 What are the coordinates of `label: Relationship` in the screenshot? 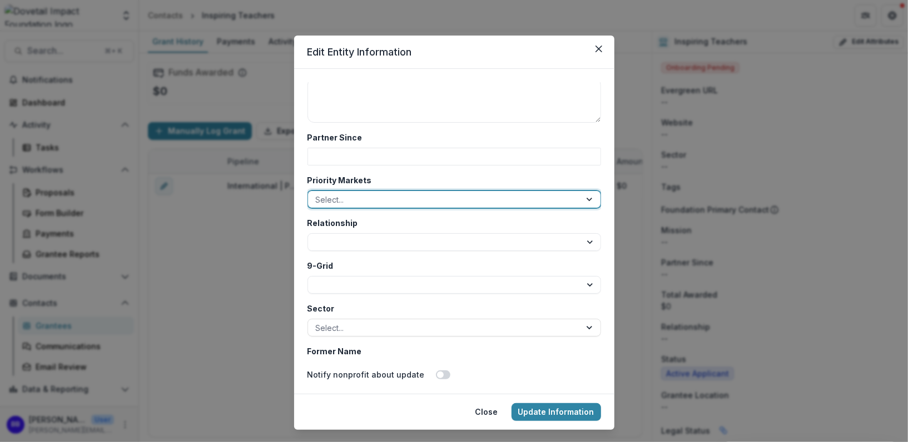 It's located at (451, 223).